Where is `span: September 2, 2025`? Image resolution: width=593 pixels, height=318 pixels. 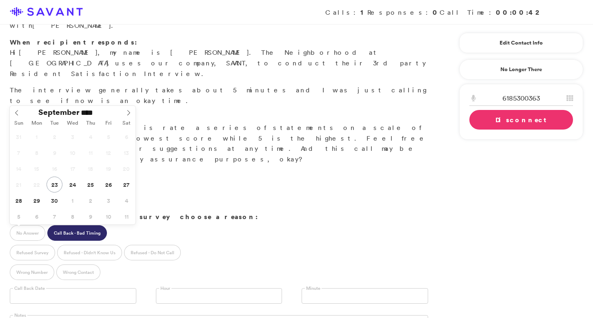
span: September 2, 2025 is located at coordinates (54, 136).